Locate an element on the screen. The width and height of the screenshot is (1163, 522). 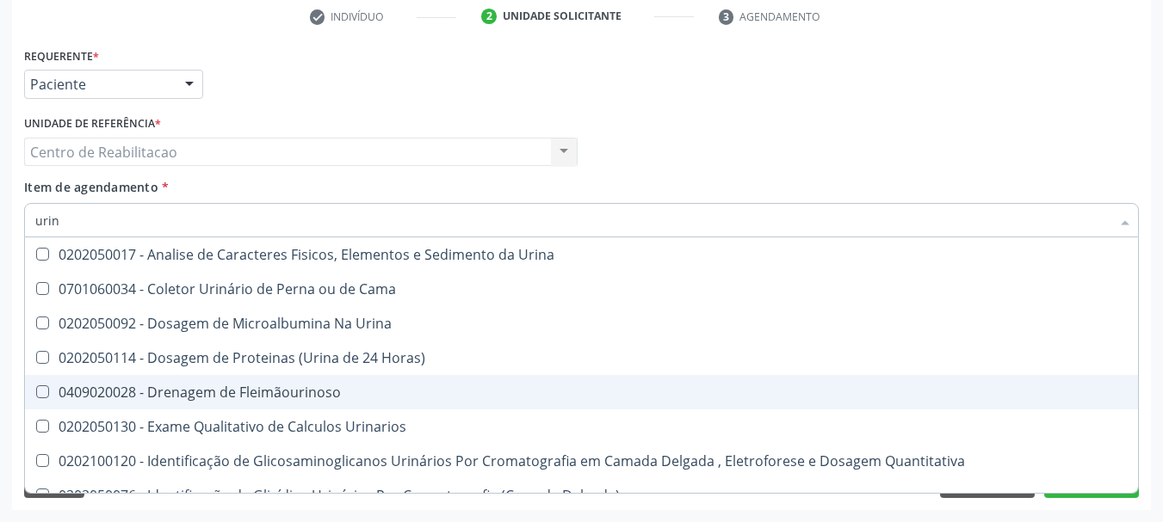
div: Unidade solicitante is located at coordinates (562, 16).